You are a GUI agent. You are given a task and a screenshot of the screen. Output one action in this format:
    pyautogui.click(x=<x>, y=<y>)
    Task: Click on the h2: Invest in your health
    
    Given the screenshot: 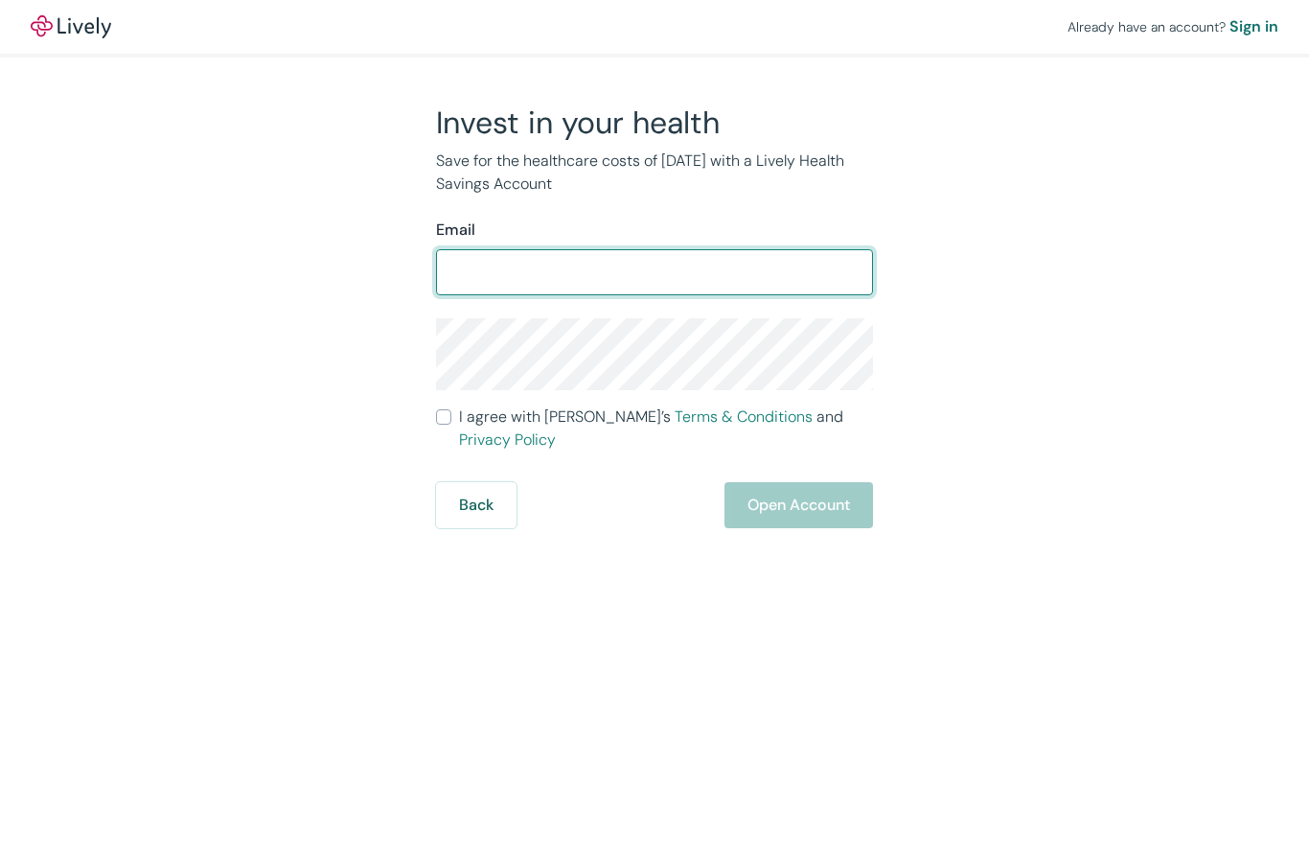 What is the action you would take?
    pyautogui.click(x=655, y=123)
    